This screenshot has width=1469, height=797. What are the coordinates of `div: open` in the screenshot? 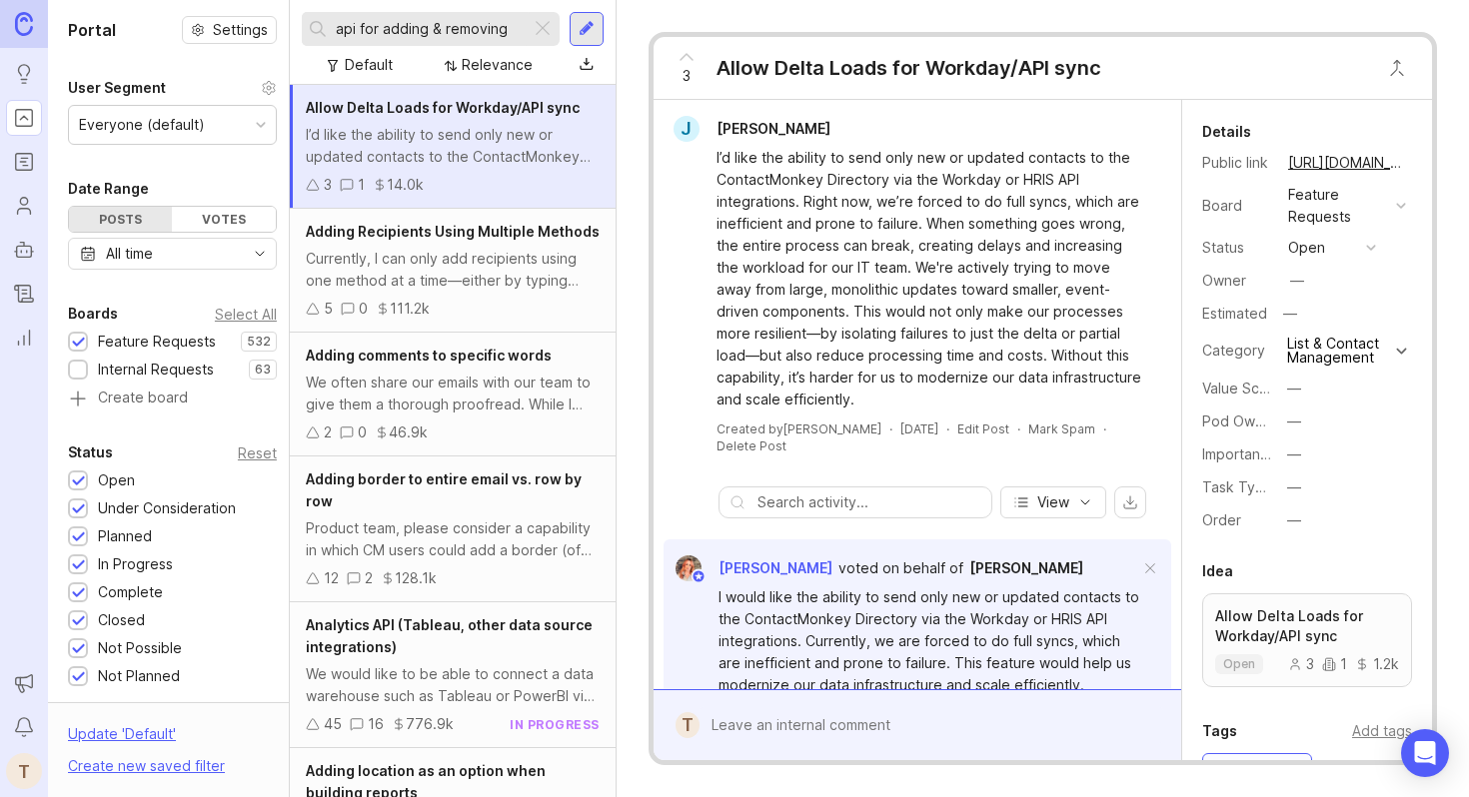 It's located at (1306, 248).